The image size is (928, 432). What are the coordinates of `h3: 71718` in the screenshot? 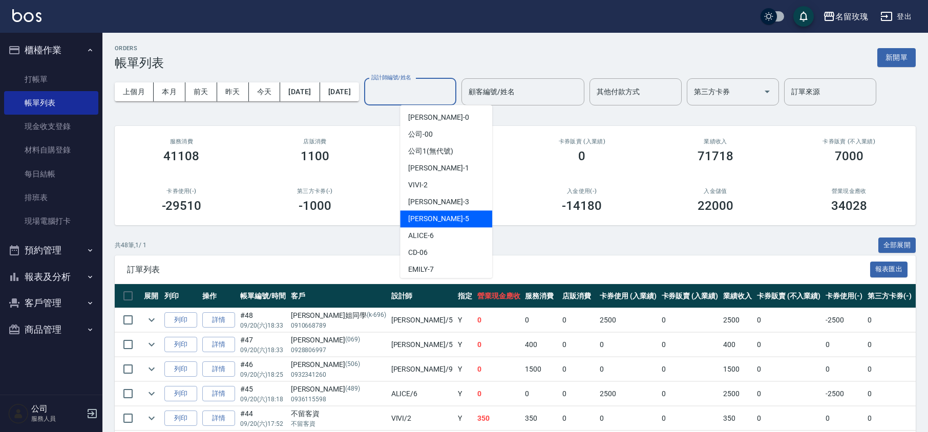 It's located at (715, 156).